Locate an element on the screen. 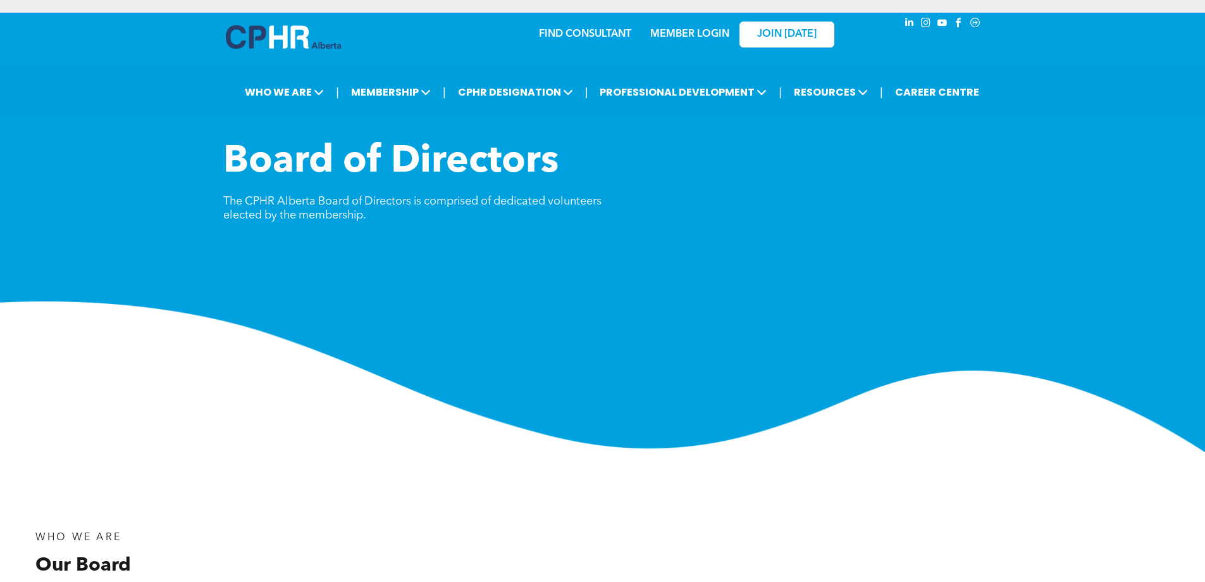 The image size is (1205, 582). span: Our Board is located at coordinates (83, 565).